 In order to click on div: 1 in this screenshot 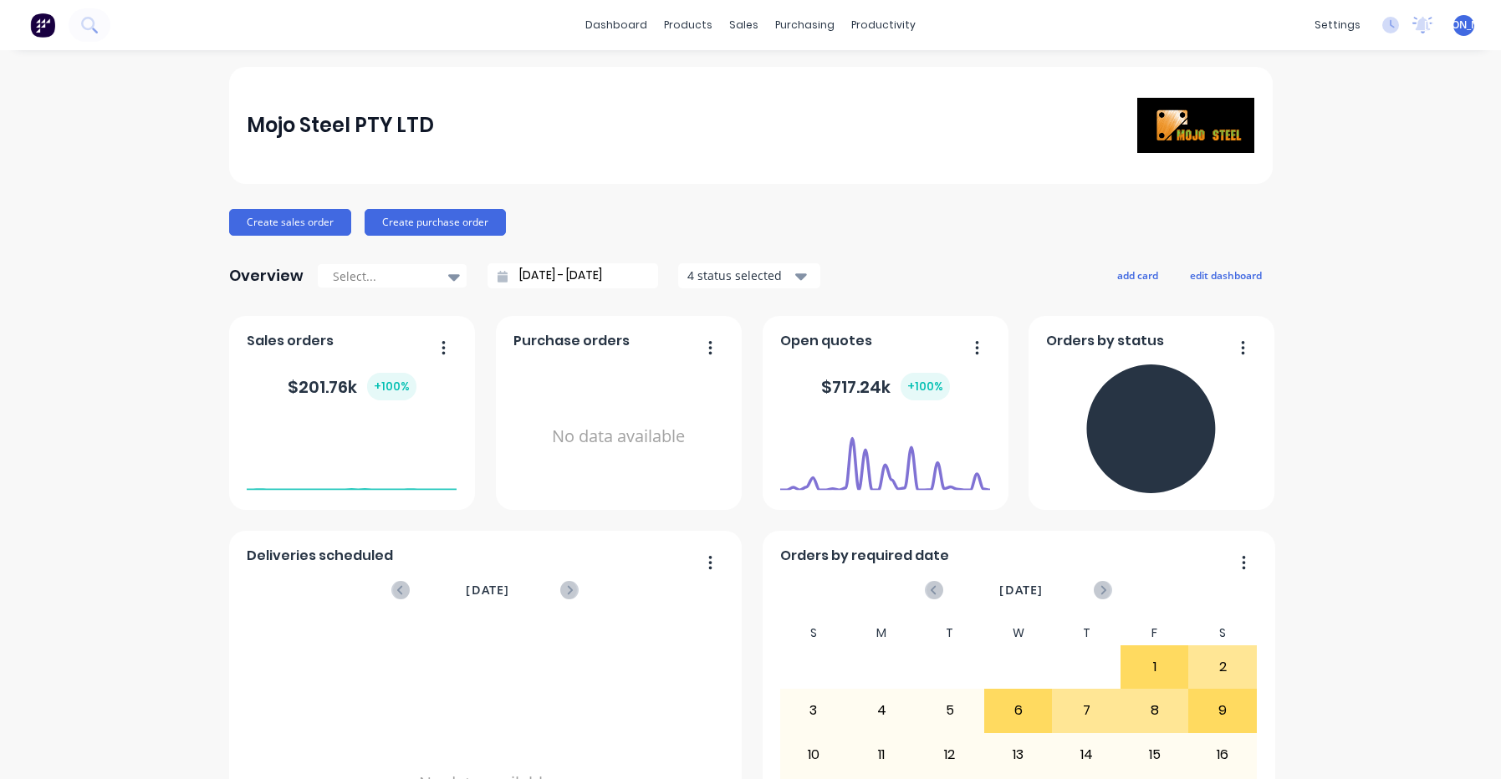, I will do `click(1155, 667)`.